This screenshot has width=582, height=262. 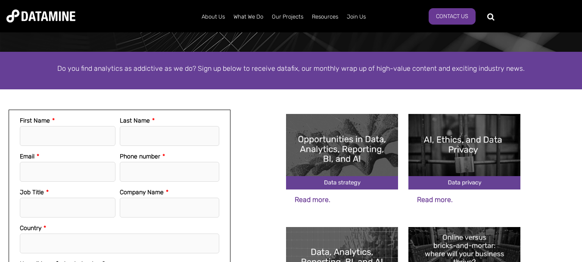 What do you see at coordinates (32, 192) in the screenshot?
I see `span: Job Title` at bounding box center [32, 192].